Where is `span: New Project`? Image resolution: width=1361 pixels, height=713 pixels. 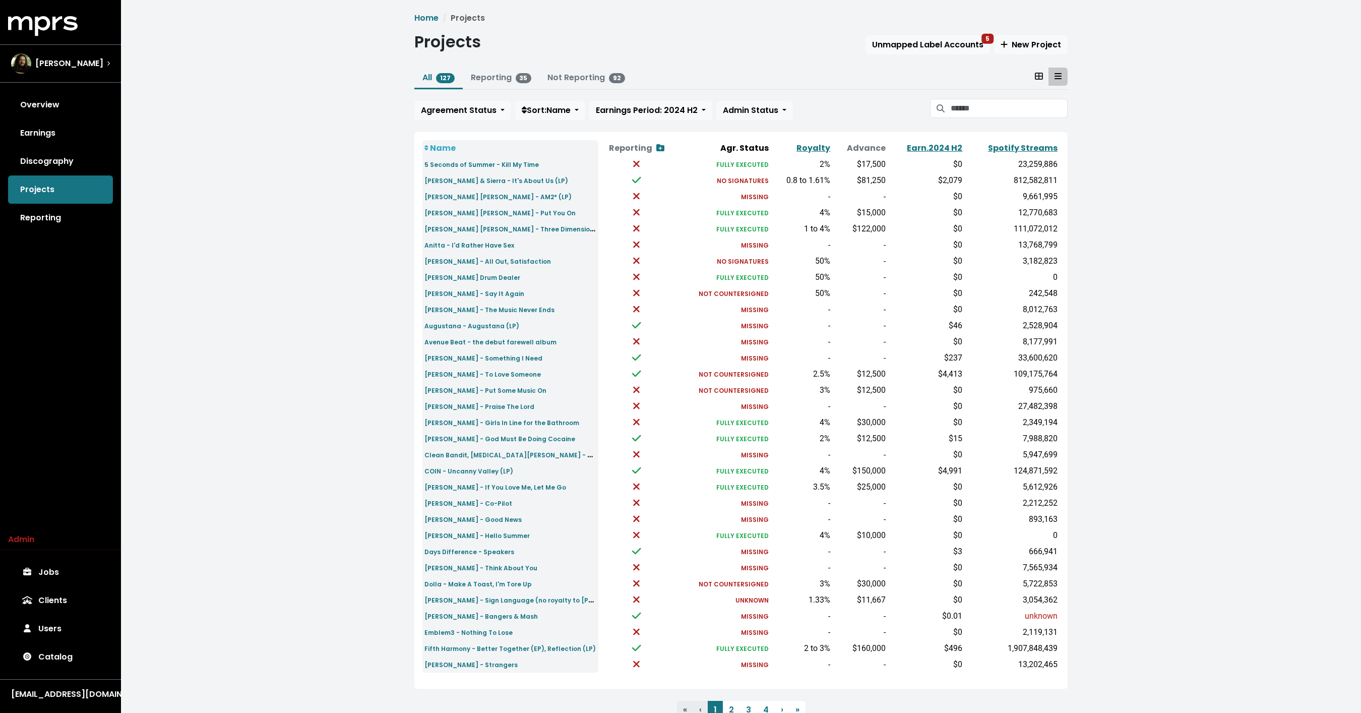 span: New Project is located at coordinates (1031, 44).